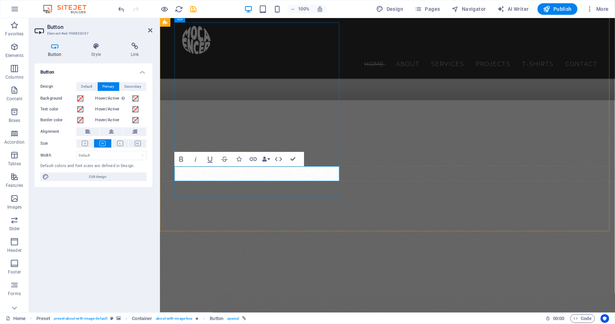 The image size is (615, 324). Describe the element at coordinates (14, 99) in the screenshot. I see `p: Content` at that location.